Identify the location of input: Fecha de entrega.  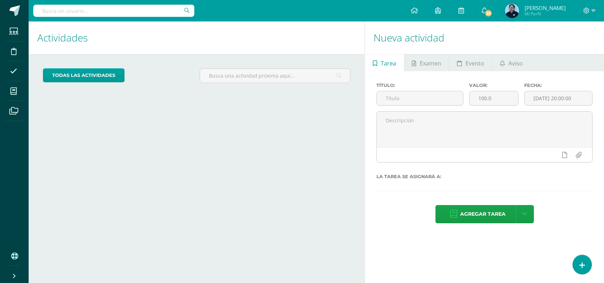
(558, 98).